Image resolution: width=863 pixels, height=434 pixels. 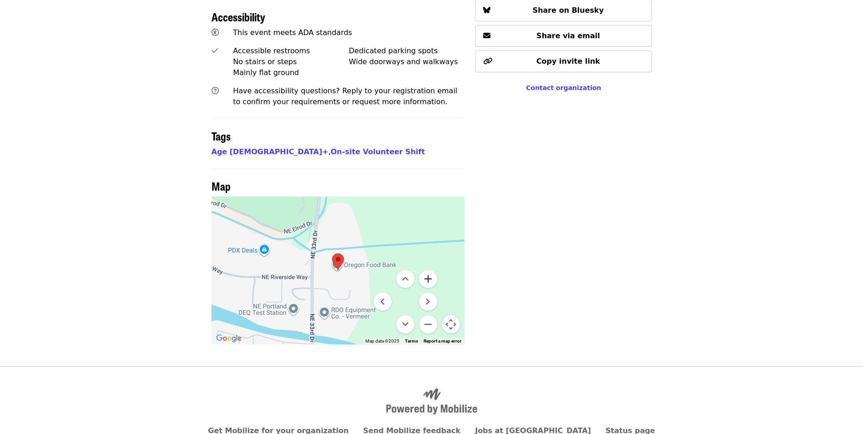 What do you see at coordinates (563, 61) in the screenshot?
I see `button: Copy invite link` at bounding box center [563, 61].